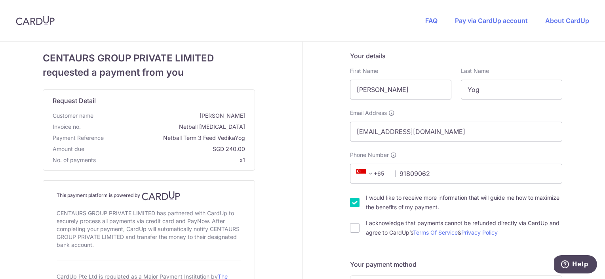  What do you see at coordinates (176, 138) in the screenshot?
I see `span: Netball Term 3 Feed VedikaYog` at bounding box center [176, 138].